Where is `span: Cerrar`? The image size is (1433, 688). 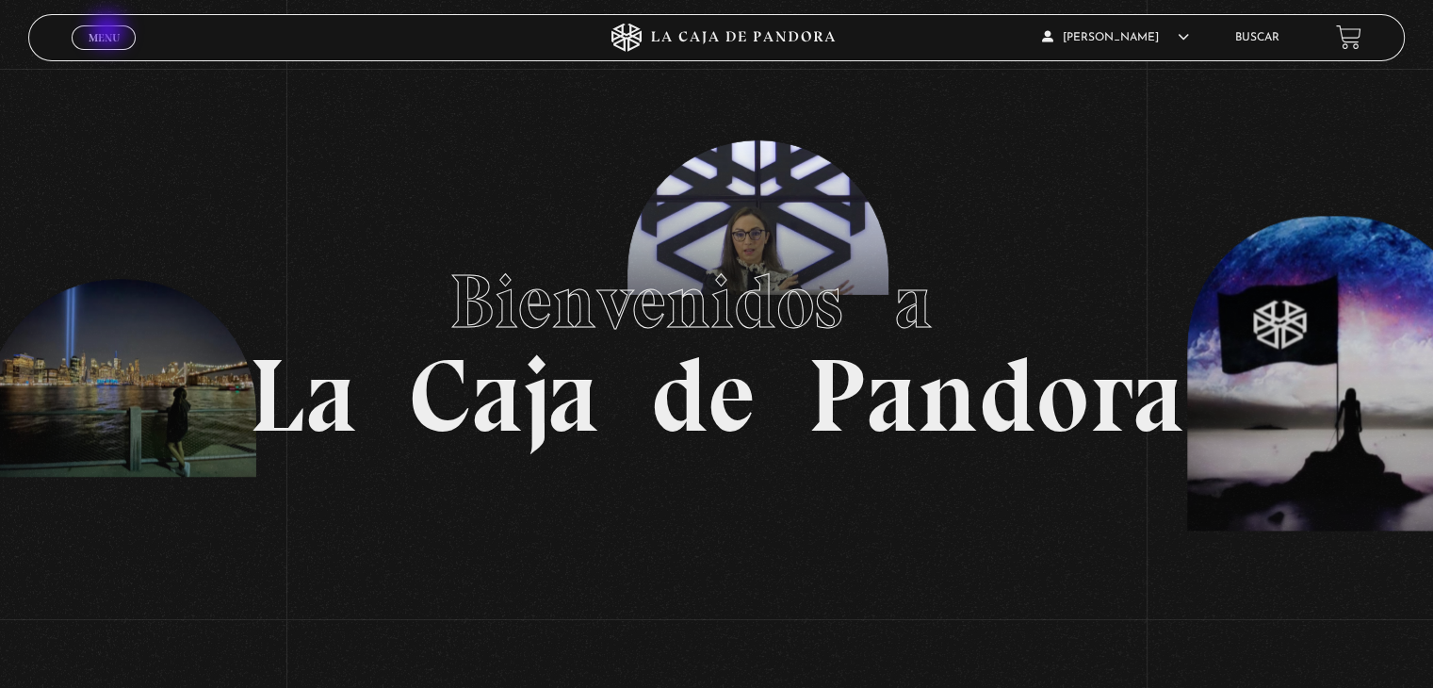
span: Cerrar is located at coordinates (104, 54).